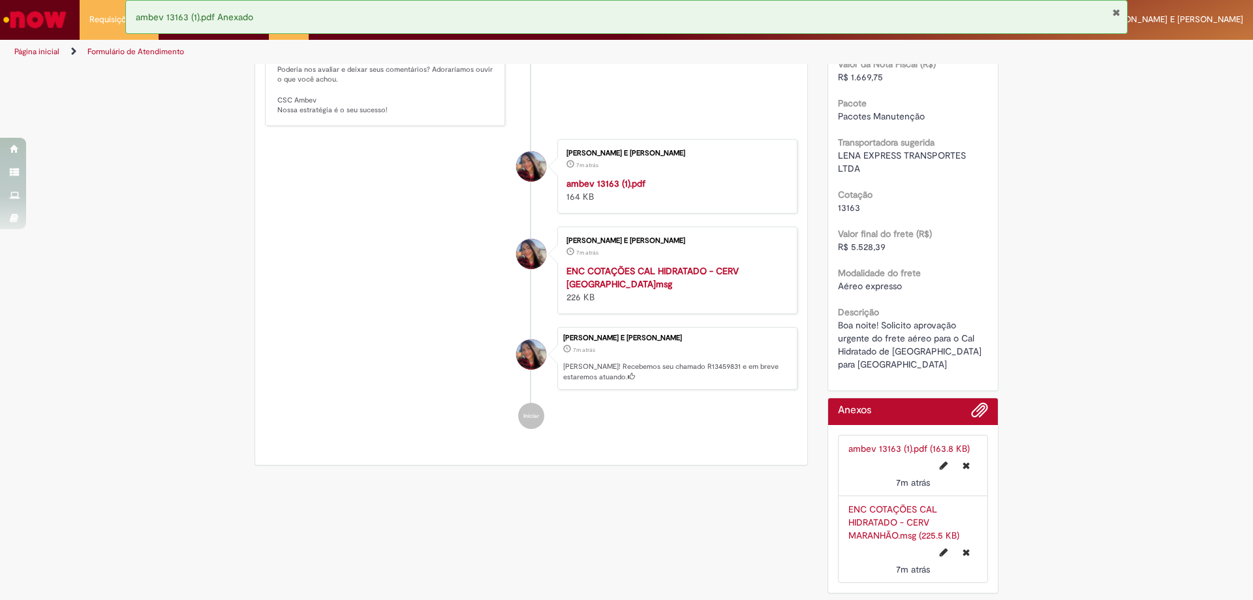  Describe the element at coordinates (35, 20) in the screenshot. I see `img: ServiceNow` at that location.